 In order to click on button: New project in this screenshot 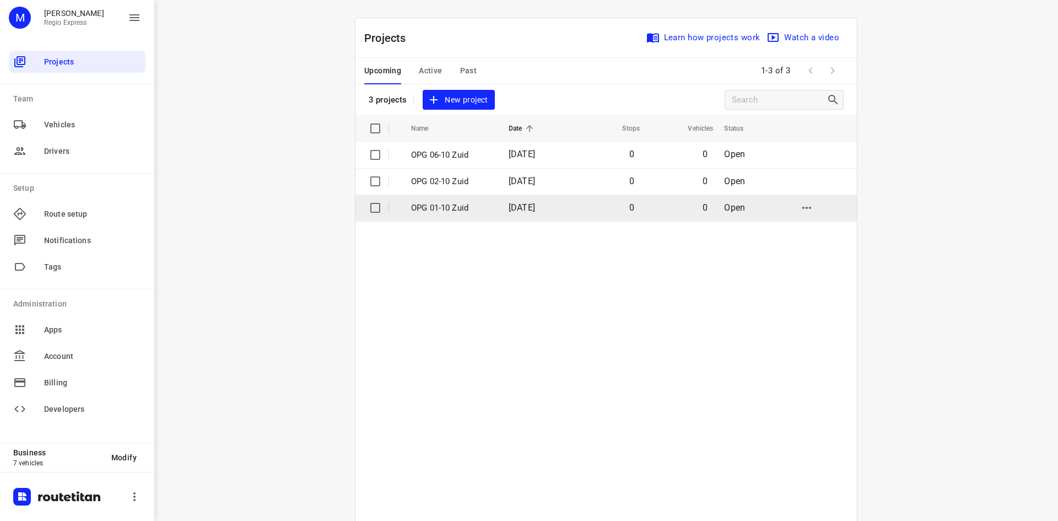, I will do `click(458, 100)`.